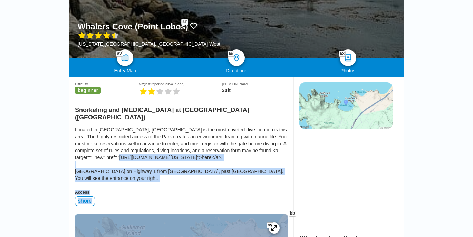  Describe the element at coordinates (181, 192) in the screenshot. I see `div: Access` at that location.